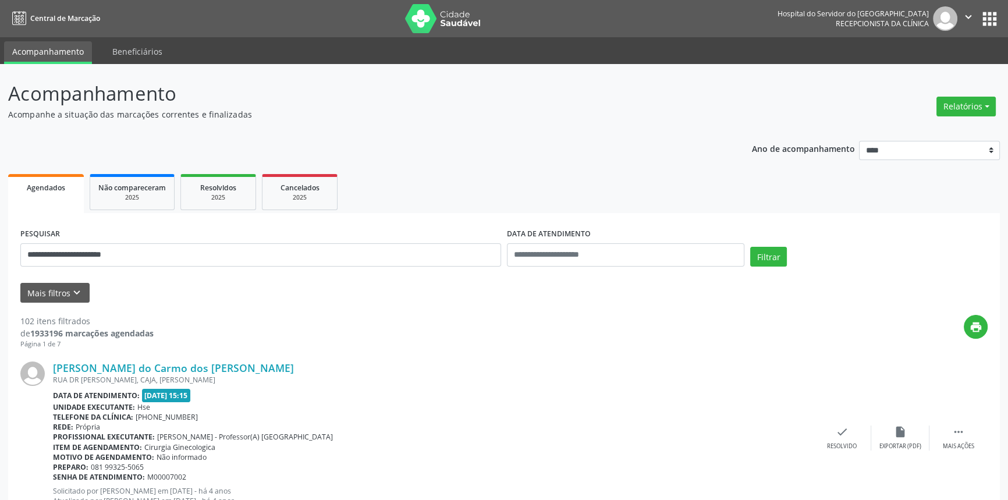 The image size is (1008, 500). Describe the element at coordinates (182, 457) in the screenshot. I see `span: Não informado` at that location.